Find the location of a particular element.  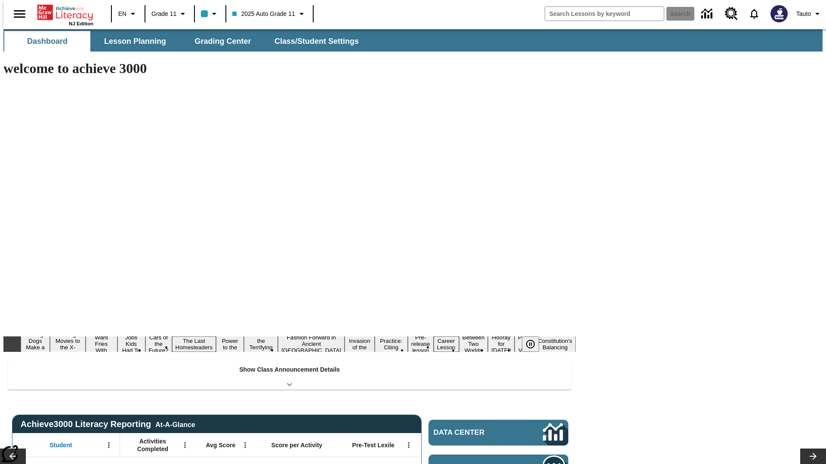

span: Grade 11 is located at coordinates (164, 14).